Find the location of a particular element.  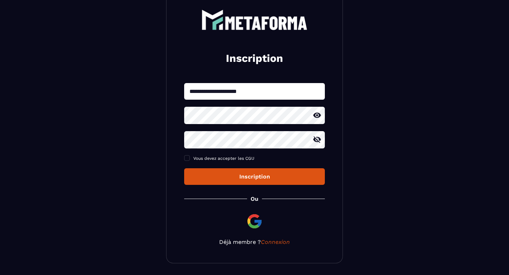

img: google is located at coordinates (255, 221).